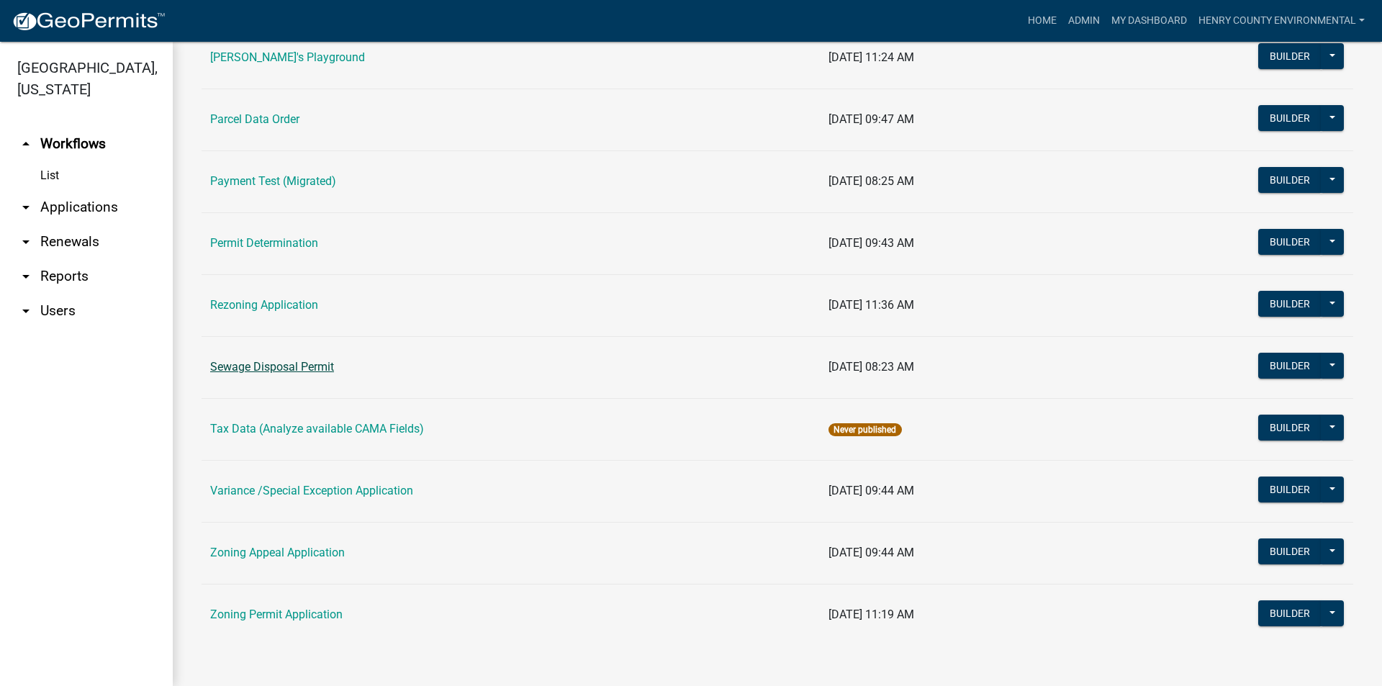 The height and width of the screenshot is (686, 1382). What do you see at coordinates (264, 243) in the screenshot?
I see `a: Permit Determination` at bounding box center [264, 243].